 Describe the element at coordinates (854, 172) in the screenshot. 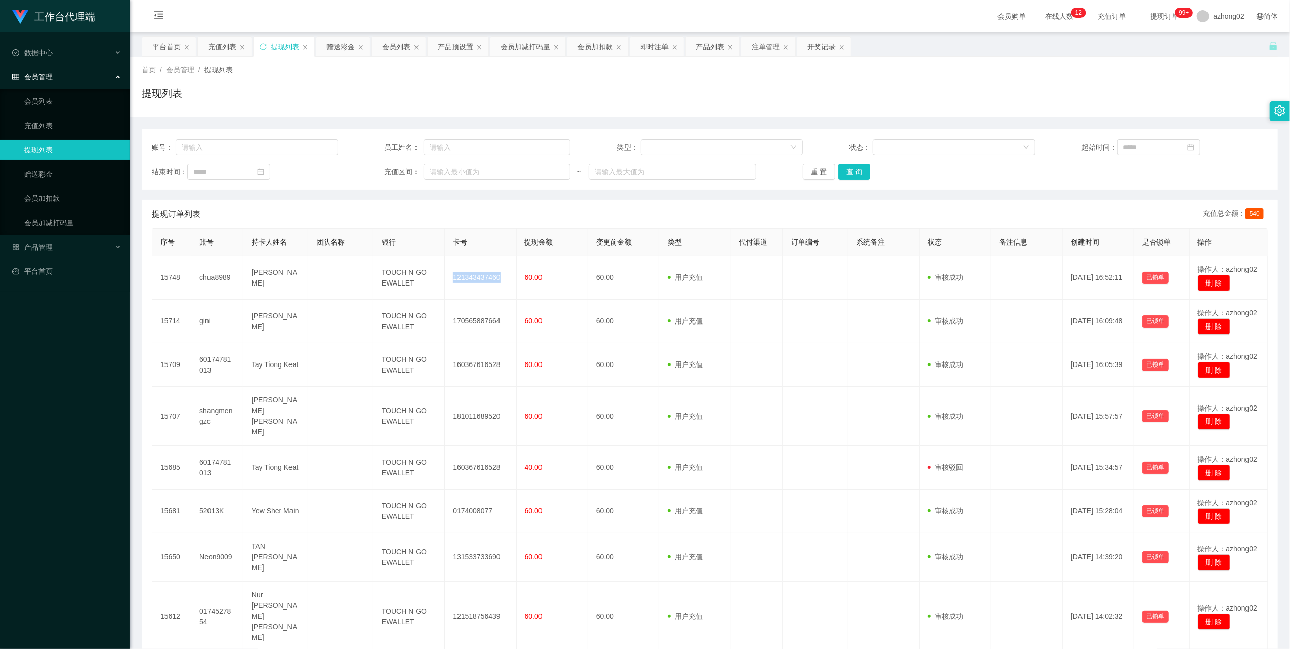

I see `button: 查 询` at that location.